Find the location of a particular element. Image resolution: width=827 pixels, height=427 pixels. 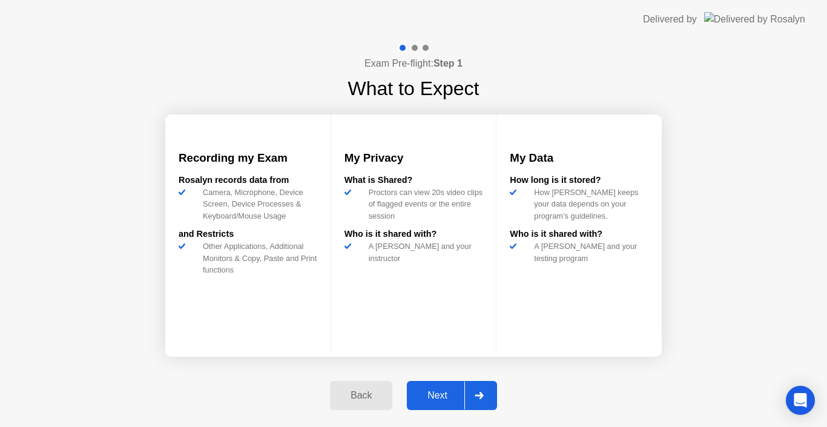

div: Camera, Microphone, Device Screen, Device Processes & Keyboard/Mouse Usage is located at coordinates (257, 204).